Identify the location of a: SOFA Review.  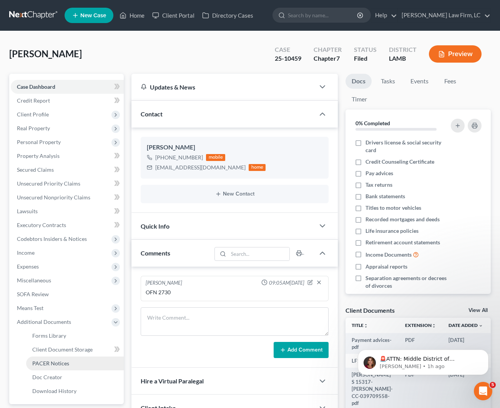
(67, 294).